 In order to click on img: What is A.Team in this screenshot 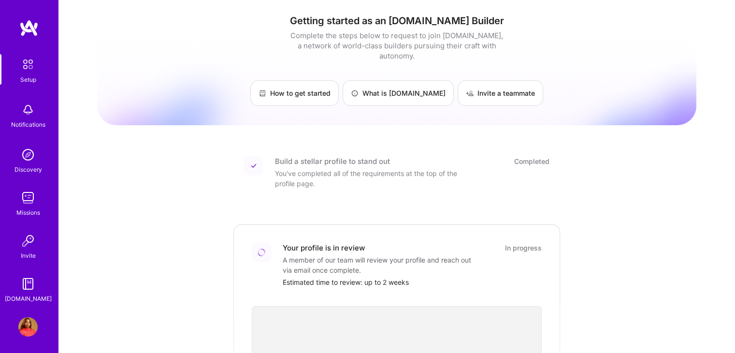, I will do `click(355, 93)`.